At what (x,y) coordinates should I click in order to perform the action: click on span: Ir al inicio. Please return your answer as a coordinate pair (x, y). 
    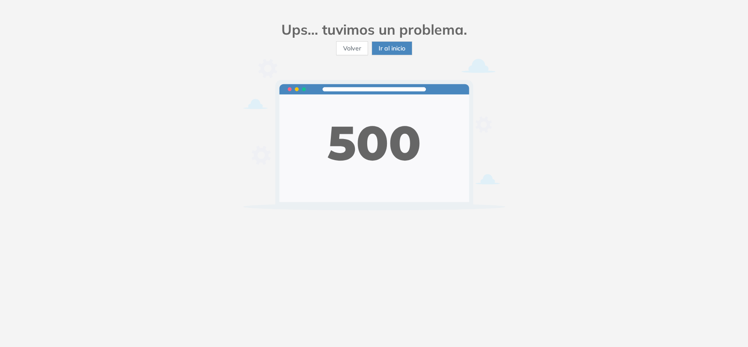
    Looking at the image, I should click on (392, 48).